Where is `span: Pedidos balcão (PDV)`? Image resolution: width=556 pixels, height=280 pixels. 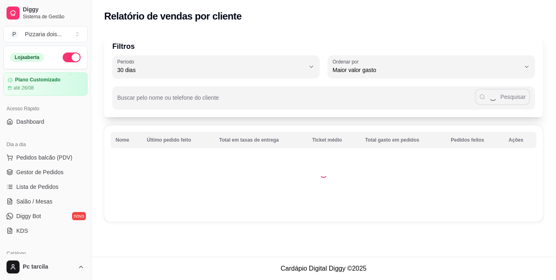 span: Pedidos balcão (PDV) is located at coordinates (44, 158).